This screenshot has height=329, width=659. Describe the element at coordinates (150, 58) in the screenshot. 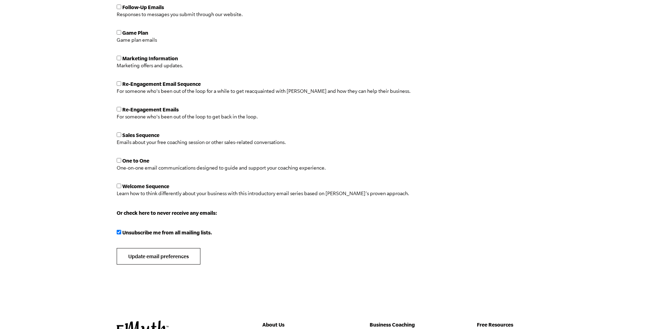

I see `span: Marketing Information` at that location.